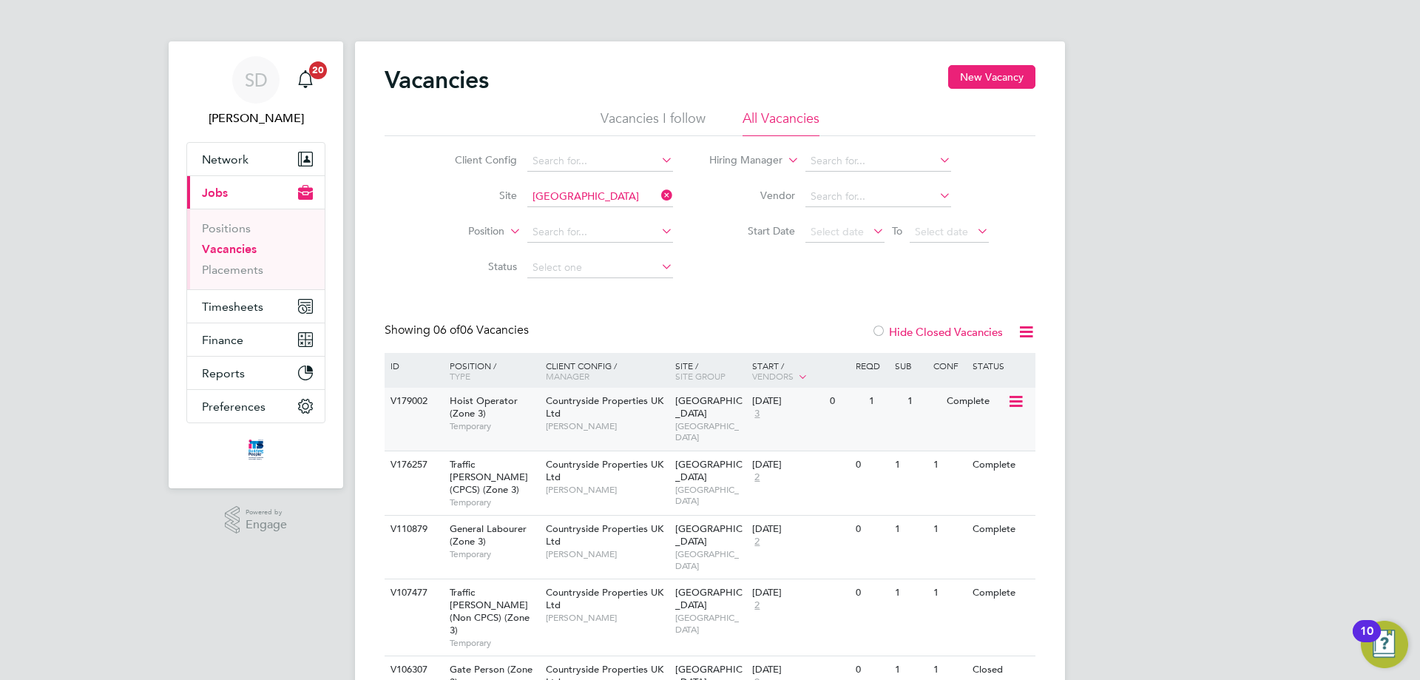 Image resolution: width=1420 pixels, height=680 pixels. Describe the element at coordinates (1001, 365) in the screenshot. I see `div: Status` at that location.